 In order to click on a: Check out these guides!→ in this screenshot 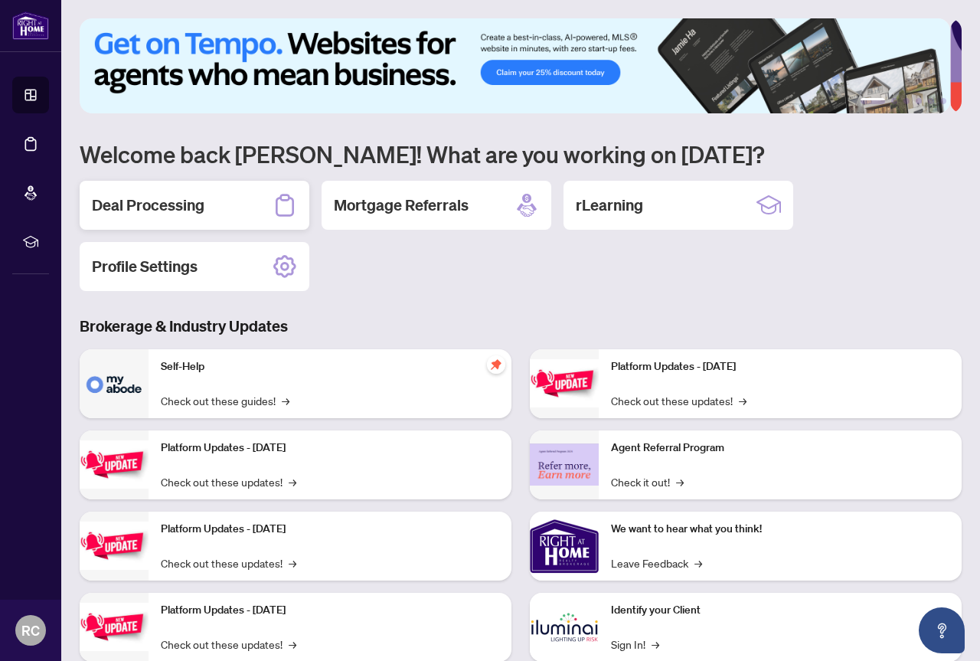, I will do `click(225, 400)`.